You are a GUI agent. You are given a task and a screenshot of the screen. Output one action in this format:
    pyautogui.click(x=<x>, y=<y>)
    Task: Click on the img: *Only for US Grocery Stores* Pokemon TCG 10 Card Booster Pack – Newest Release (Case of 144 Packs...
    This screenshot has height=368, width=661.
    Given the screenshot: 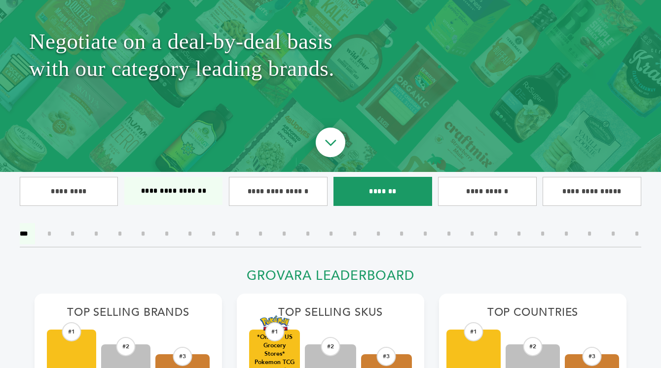 What is the action you would take?
    pyautogui.click(x=275, y=323)
    